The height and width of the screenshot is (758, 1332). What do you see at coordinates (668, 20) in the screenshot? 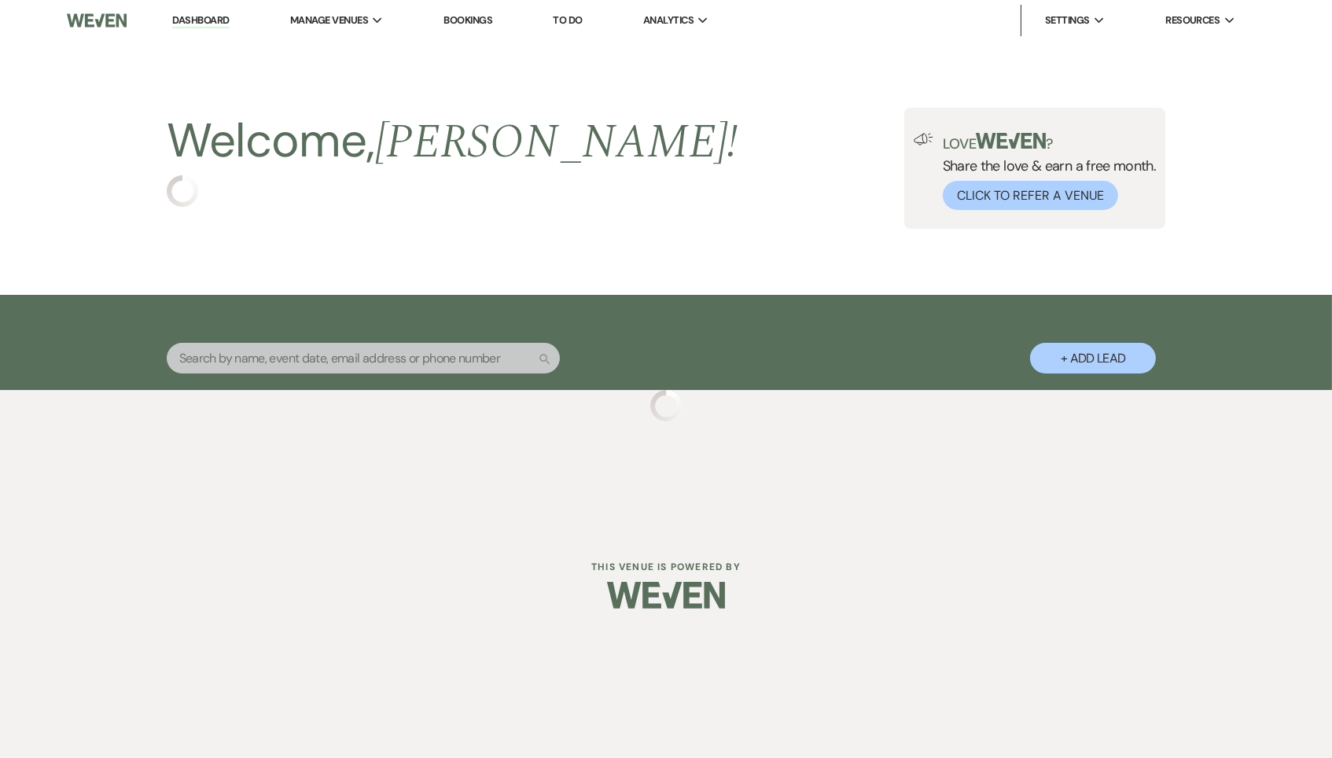
I see `span: Analytics` at bounding box center [668, 20].